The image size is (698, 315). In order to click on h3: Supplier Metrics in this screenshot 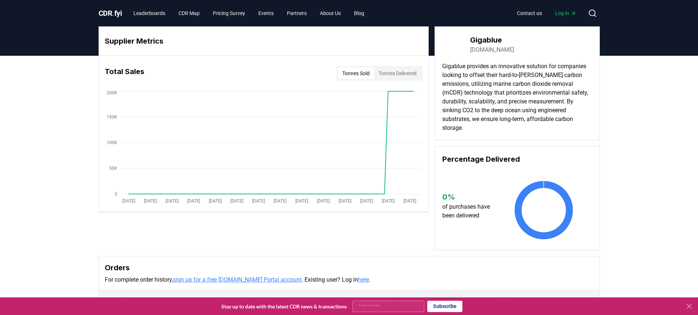, I will do `click(263, 41)`.